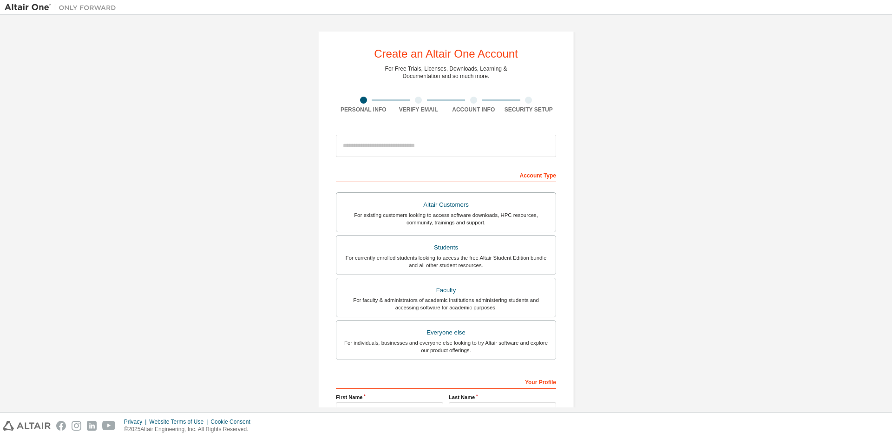 The width and height of the screenshot is (892, 439). Describe the element at coordinates (63, 7) in the screenshot. I see `img: Altair One` at that location.